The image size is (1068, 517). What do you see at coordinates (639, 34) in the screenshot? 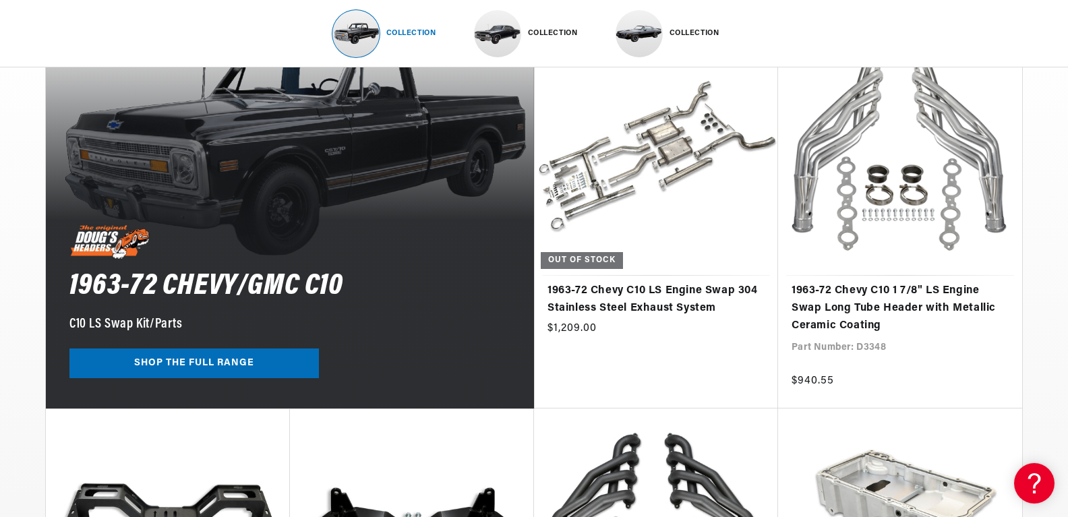
I see `img: 1970-1981 GM F Body (Camaro/Firebird)` at bounding box center [639, 34].